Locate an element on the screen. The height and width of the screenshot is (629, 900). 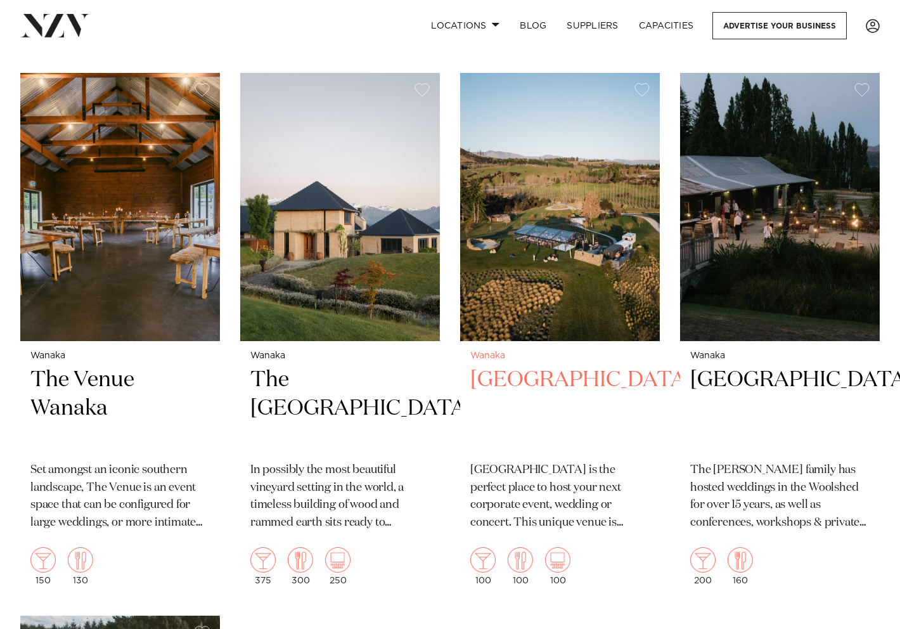
p: In possibly the most beautiful vineyard setting in the world, a timeless building of wood and ram... is located at coordinates (340, 497).